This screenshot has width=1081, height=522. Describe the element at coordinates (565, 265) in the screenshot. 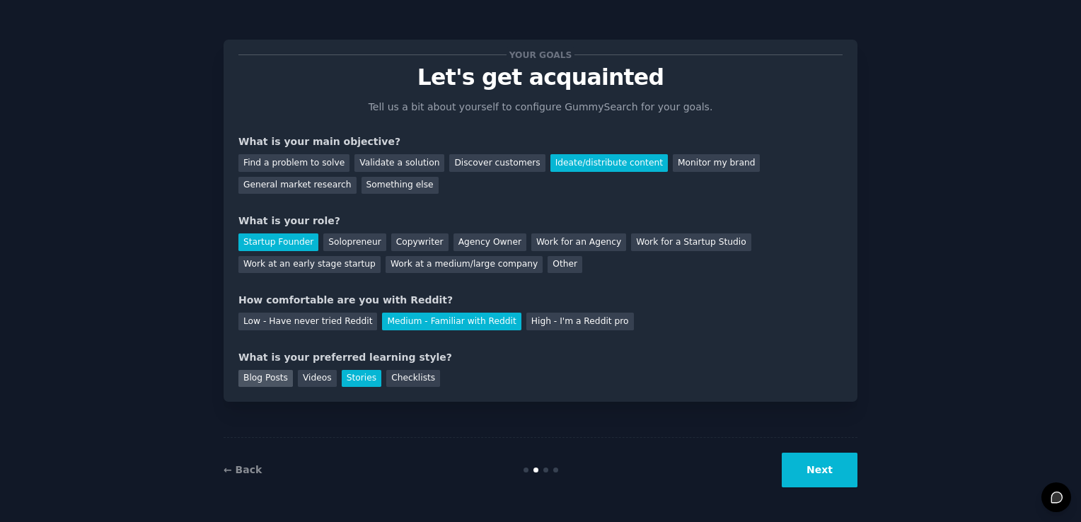

I see `div: Other` at that location.